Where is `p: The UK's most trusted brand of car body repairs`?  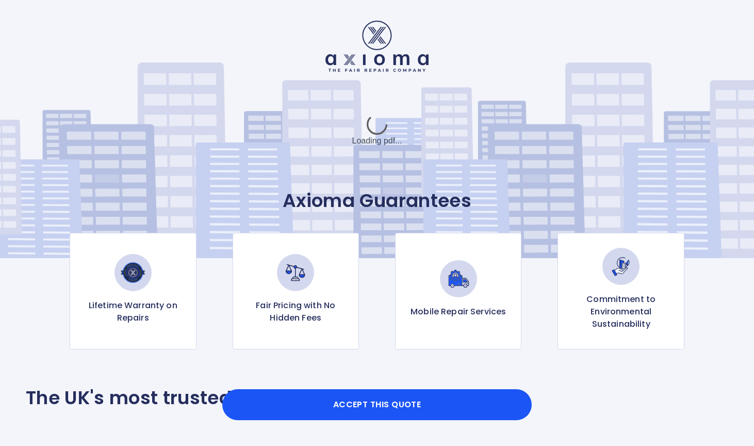 p: The UK's most trusted brand of car body repairs is located at coordinates (252, 398).